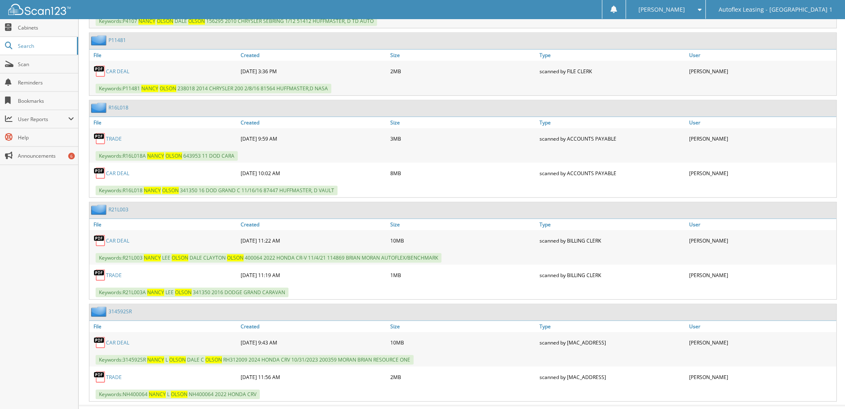  Describe the element at coordinates (192, 292) in the screenshot. I see `span: Keywords: R 2 1 L 0 0 3 A L E E 3 4 1 3 5 0 2 0 1 6 D O D G E G R A N D C A R A V A N` at that location.